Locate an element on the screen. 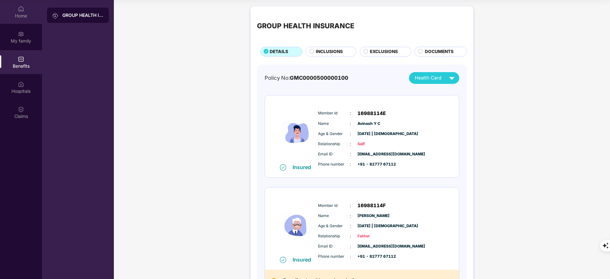 This screenshot has width=610, height=279. span: Father is located at coordinates (373, 236).